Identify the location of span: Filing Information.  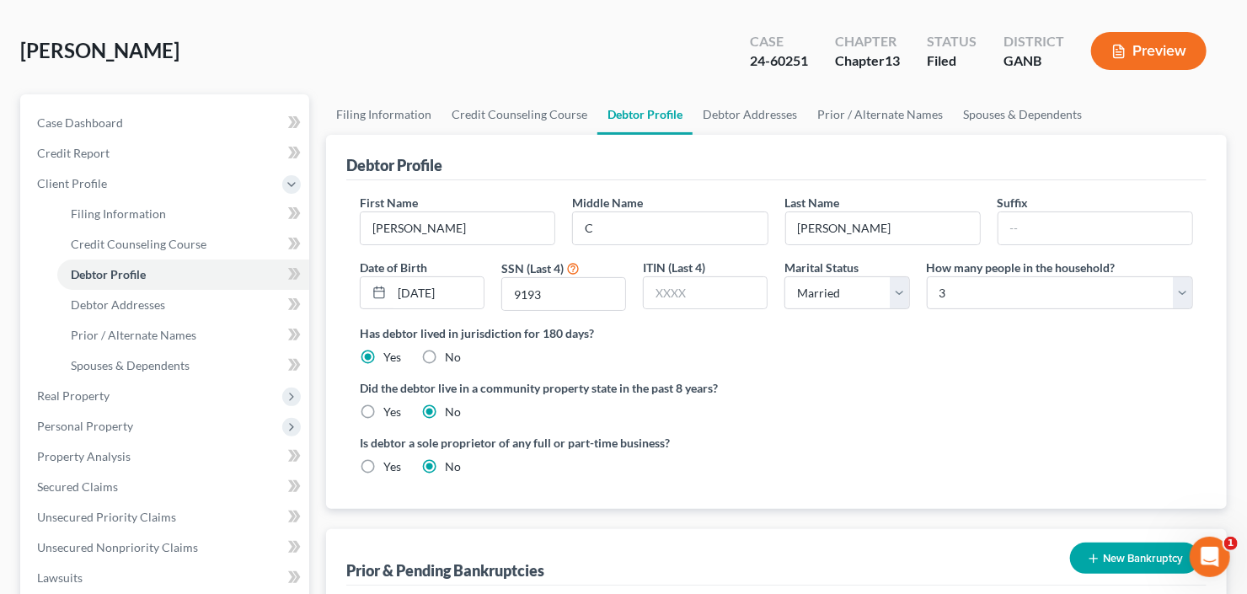
(118, 213).